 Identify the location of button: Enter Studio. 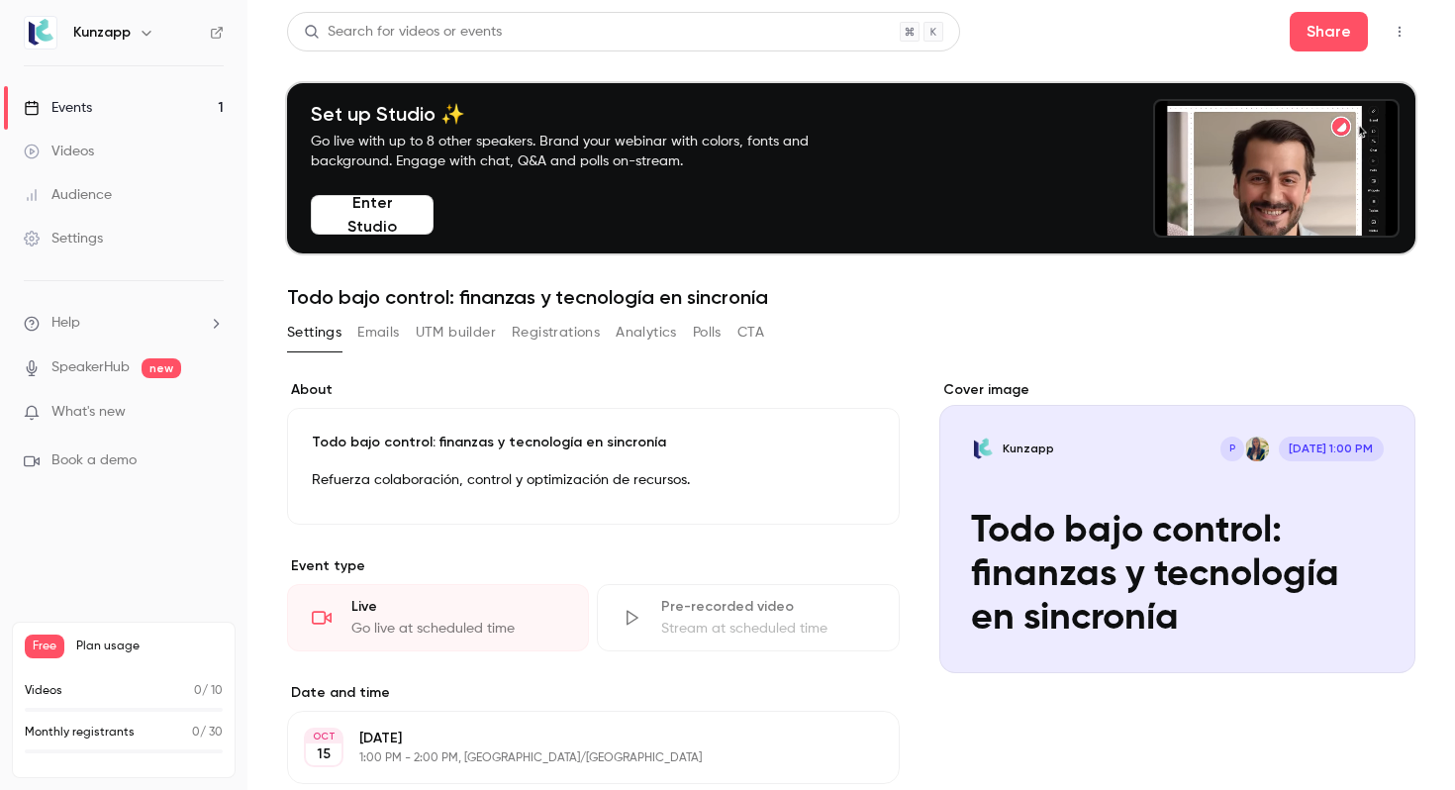
(372, 215).